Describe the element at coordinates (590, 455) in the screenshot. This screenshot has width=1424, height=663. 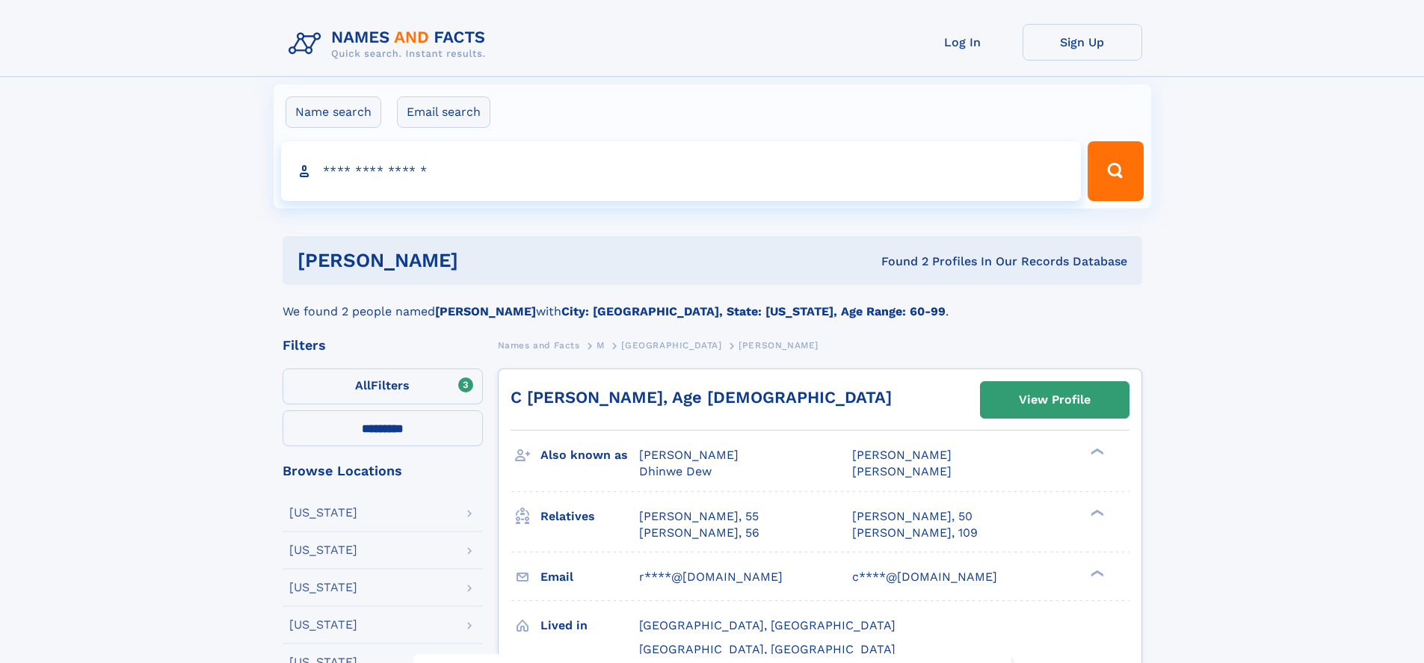
I see `h3: Also known as` at that location.